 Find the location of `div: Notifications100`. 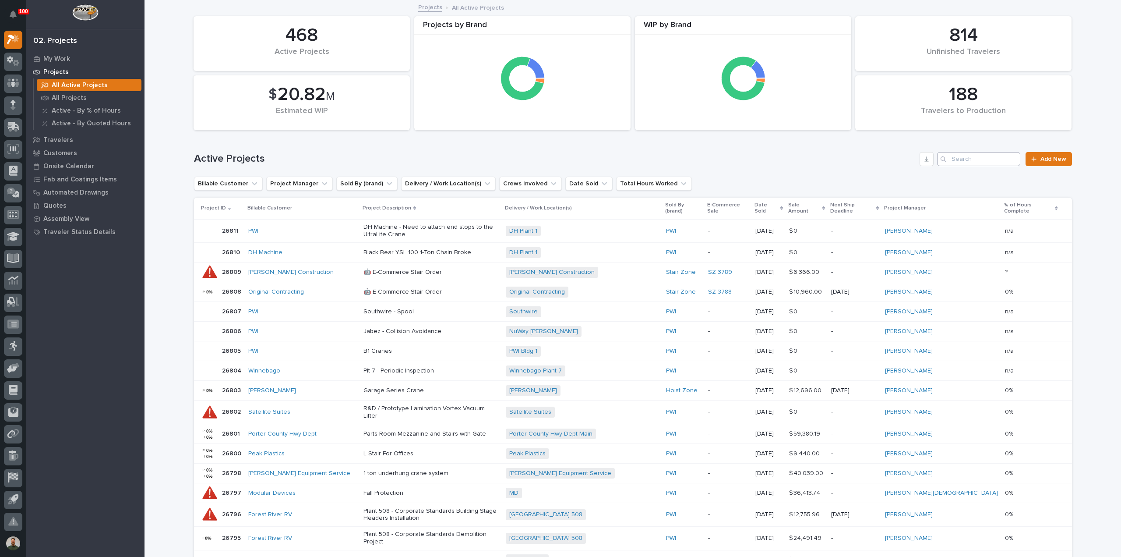

div: Notifications100 is located at coordinates (17, 18).